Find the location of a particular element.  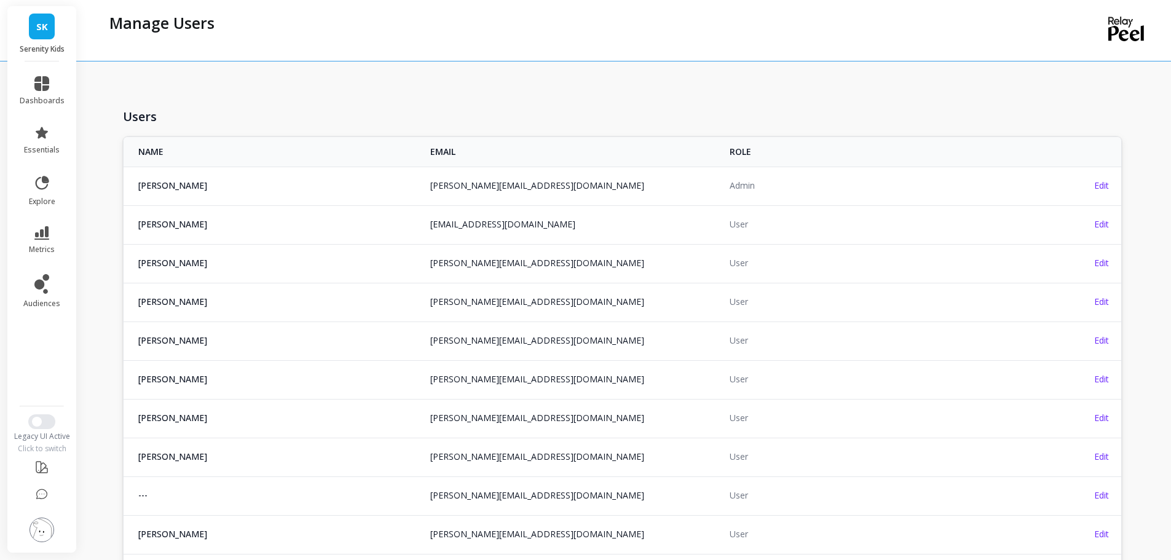

th: NAME is located at coordinates (273, 152).